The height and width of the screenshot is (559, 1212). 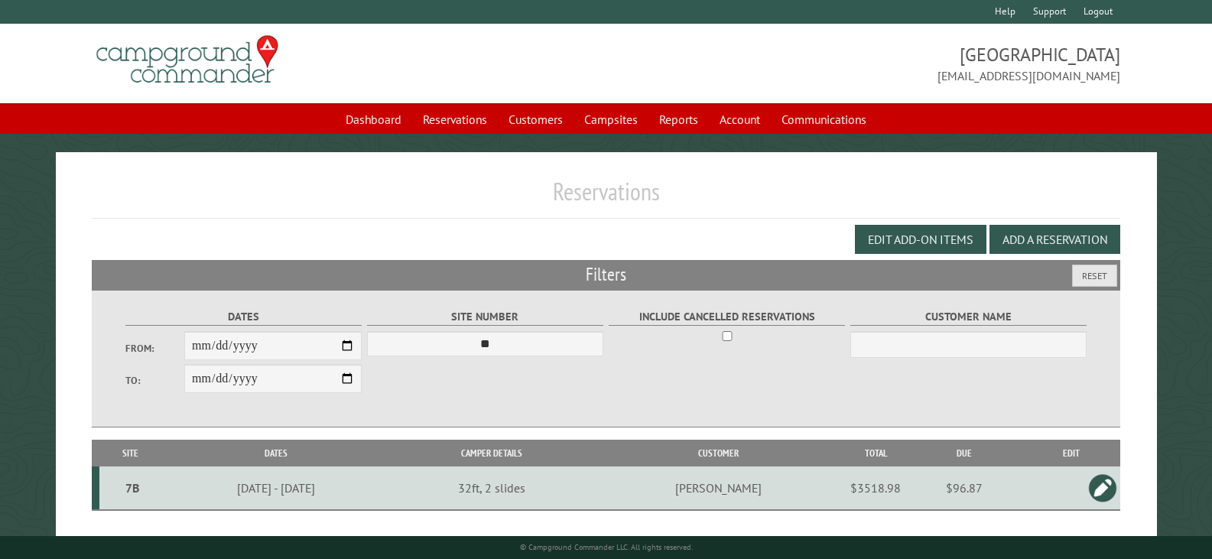 What do you see at coordinates (244, 316) in the screenshot?
I see `label: Dates` at bounding box center [244, 316].